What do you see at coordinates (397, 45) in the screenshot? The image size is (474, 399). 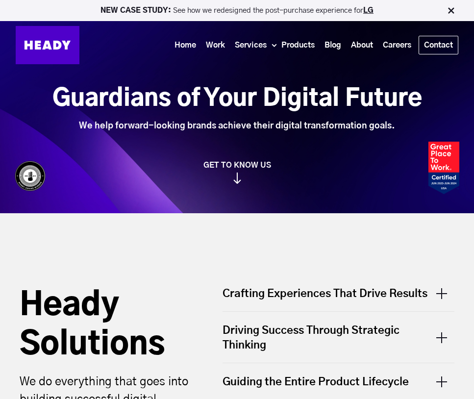 I see `a: Careers` at bounding box center [397, 45].